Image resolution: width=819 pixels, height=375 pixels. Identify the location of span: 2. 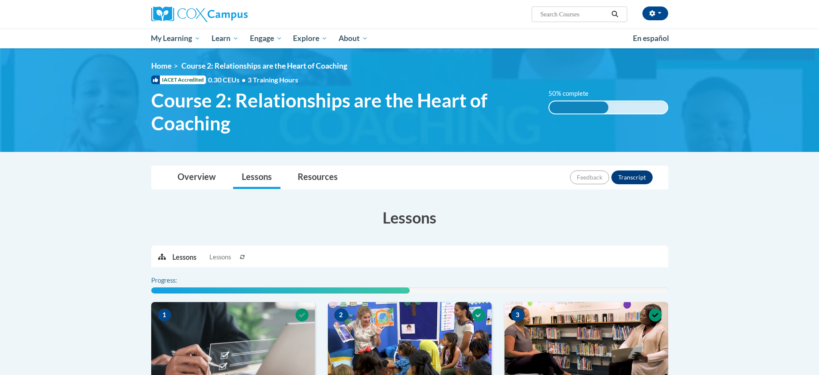
(341, 315).